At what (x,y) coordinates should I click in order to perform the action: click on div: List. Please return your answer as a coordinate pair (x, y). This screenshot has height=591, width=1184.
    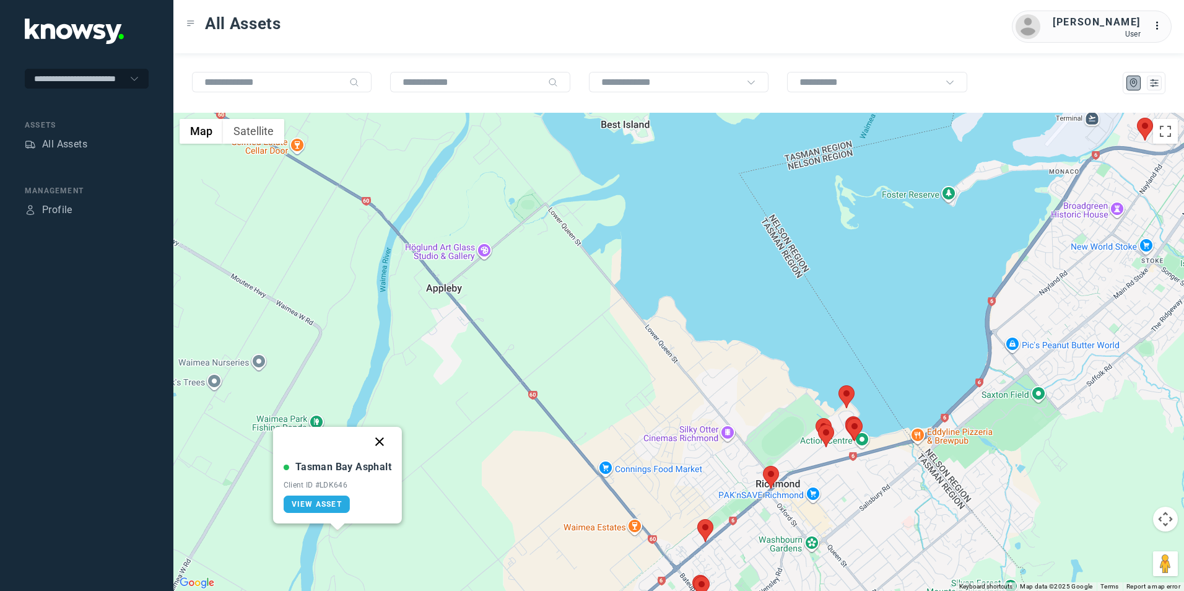
    Looking at the image, I should click on (1154, 83).